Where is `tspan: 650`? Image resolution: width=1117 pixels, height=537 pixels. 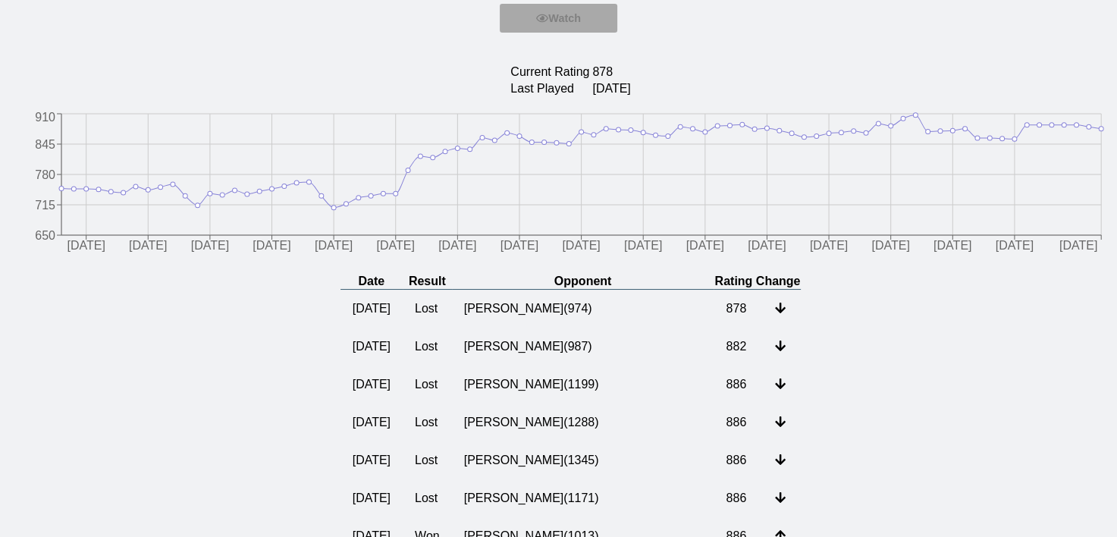
tspan: 650 is located at coordinates (45, 235).